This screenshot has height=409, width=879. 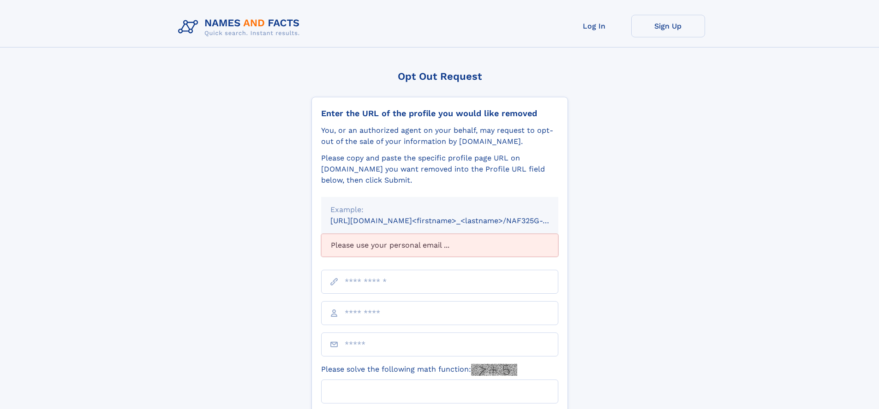 I want to click on a: Log In, so click(x=594, y=26).